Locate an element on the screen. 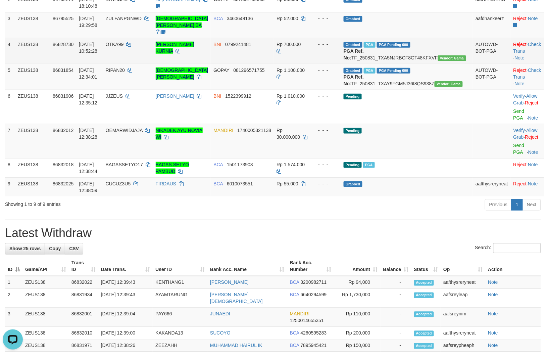  td: 1 is located at coordinates (14, 282).